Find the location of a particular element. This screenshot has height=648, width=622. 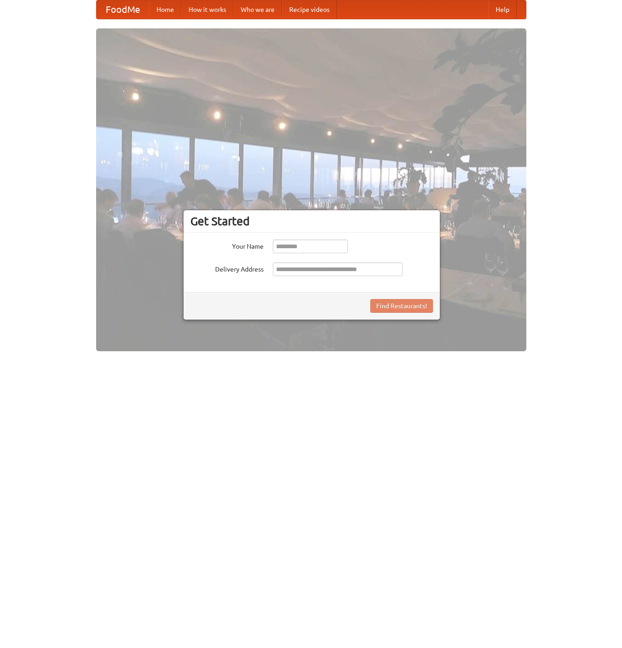

label: Your Name is located at coordinates (227, 245).